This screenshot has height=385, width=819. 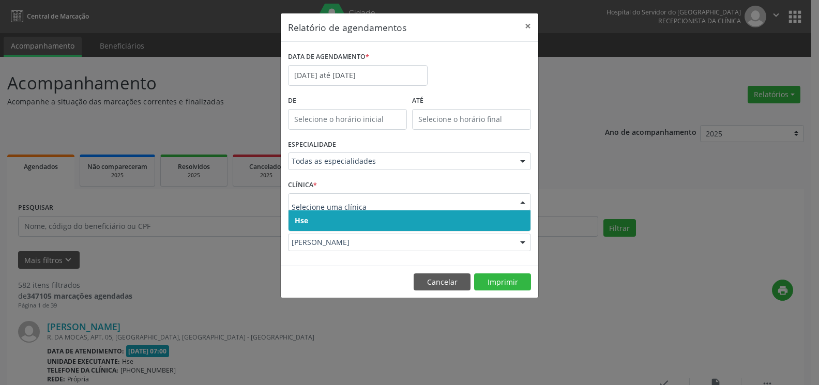 What do you see at coordinates (401, 161) in the screenshot?
I see `span: Todas as especialidades` at bounding box center [401, 161].